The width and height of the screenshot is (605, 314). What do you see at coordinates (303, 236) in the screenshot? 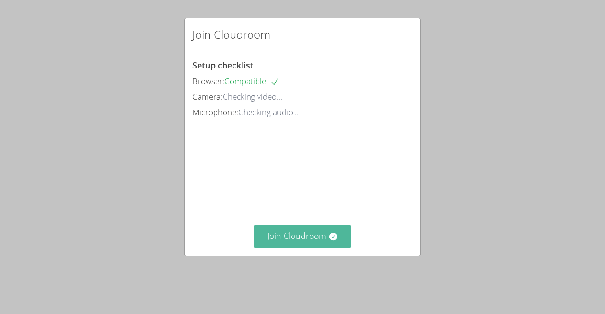
I see `button: Join Cloudroom` at bounding box center [303, 236].